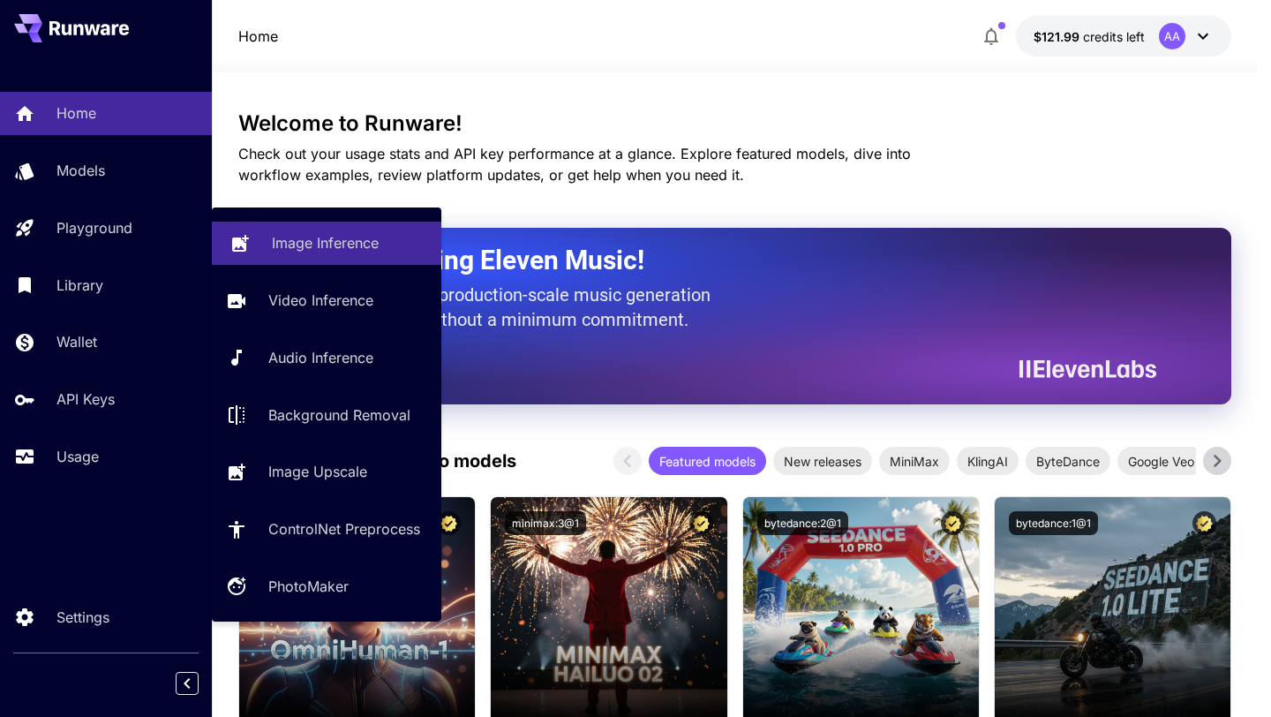 Image resolution: width=1271 pixels, height=717 pixels. What do you see at coordinates (1059, 36) in the screenshot?
I see `span: $121.99` at bounding box center [1059, 36].